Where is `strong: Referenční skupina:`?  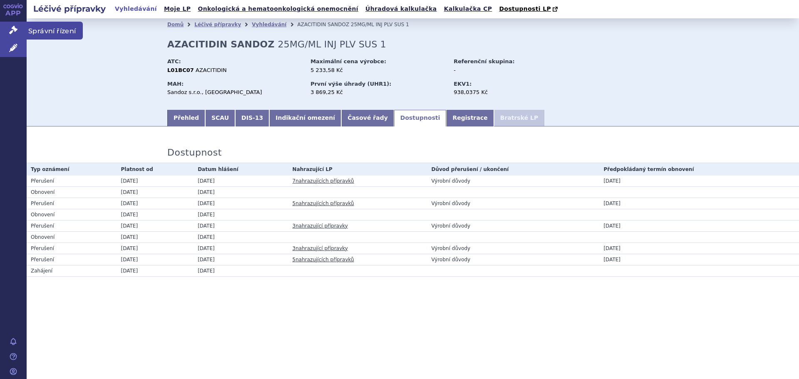 strong: Referenční skupina: is located at coordinates (484, 61).